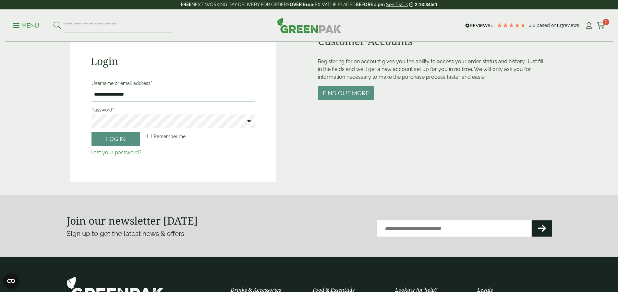  What do you see at coordinates (434, 5) in the screenshot?
I see `span: left` at bounding box center [434, 5].